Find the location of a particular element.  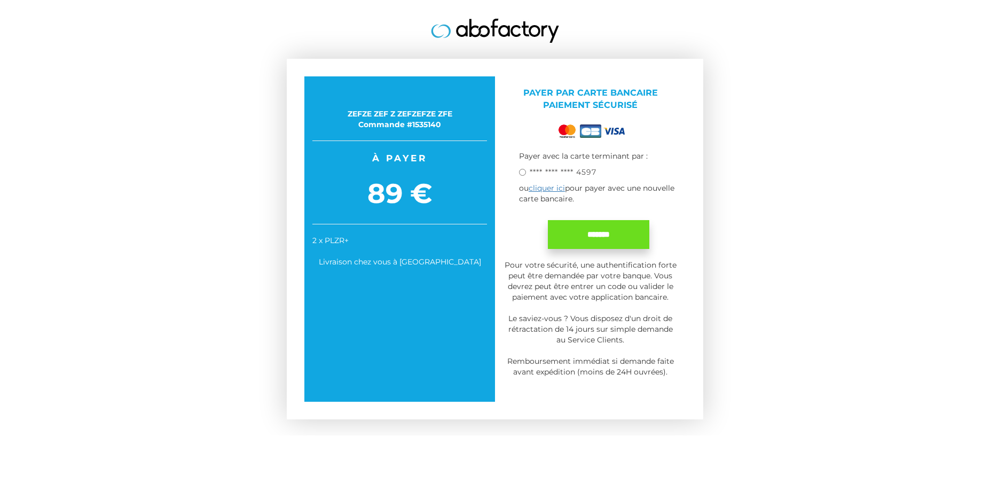

span: 89 € is located at coordinates (399, 193).